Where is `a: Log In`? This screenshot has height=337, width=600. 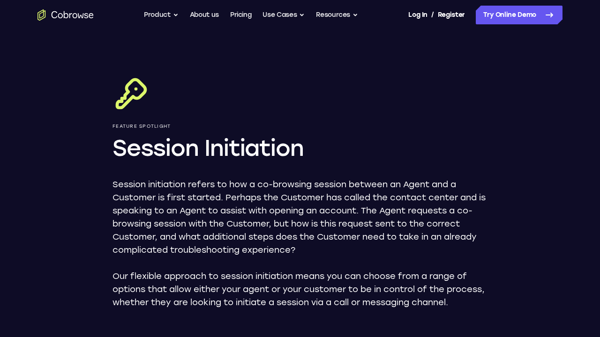 a: Log In is located at coordinates (418, 15).